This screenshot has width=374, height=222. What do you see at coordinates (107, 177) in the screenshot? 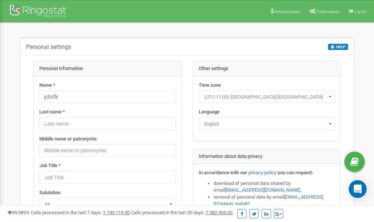
I see `input: Job Title` at bounding box center [107, 177].